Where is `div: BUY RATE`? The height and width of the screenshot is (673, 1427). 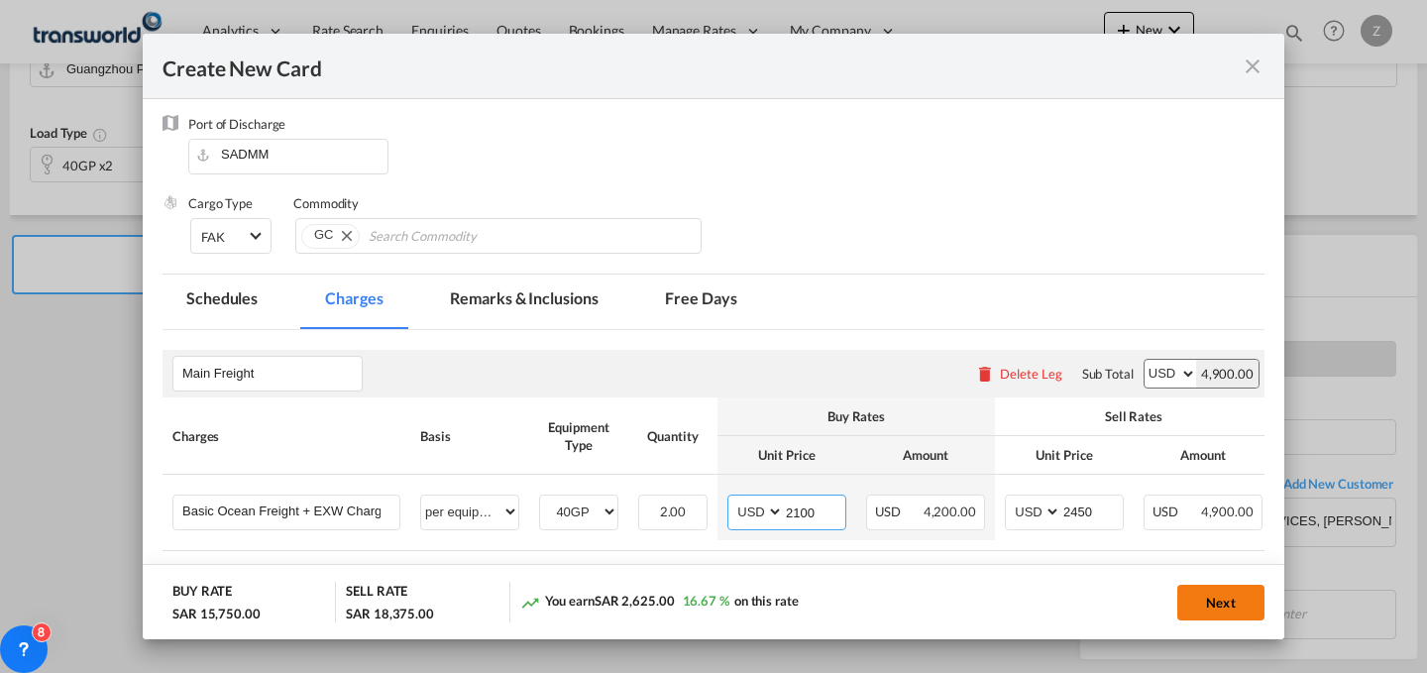
div: BUY RATE is located at coordinates (202, 593).